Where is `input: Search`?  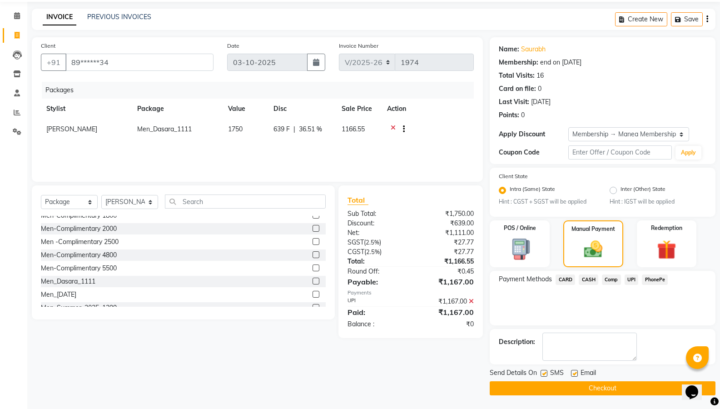
input: Search is located at coordinates (245, 201).